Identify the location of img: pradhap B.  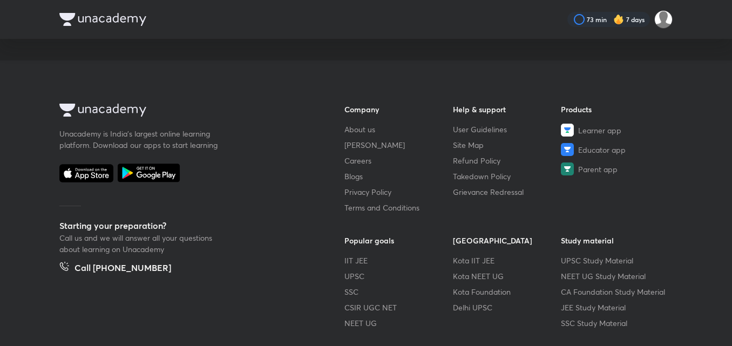
(663, 19).